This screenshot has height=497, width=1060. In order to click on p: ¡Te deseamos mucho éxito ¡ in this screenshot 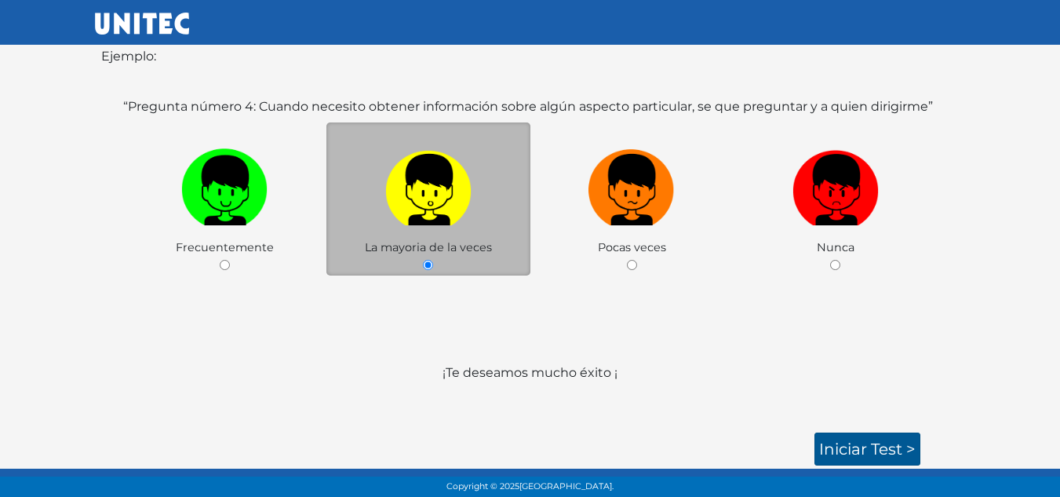, I will do `click(531, 392)`.